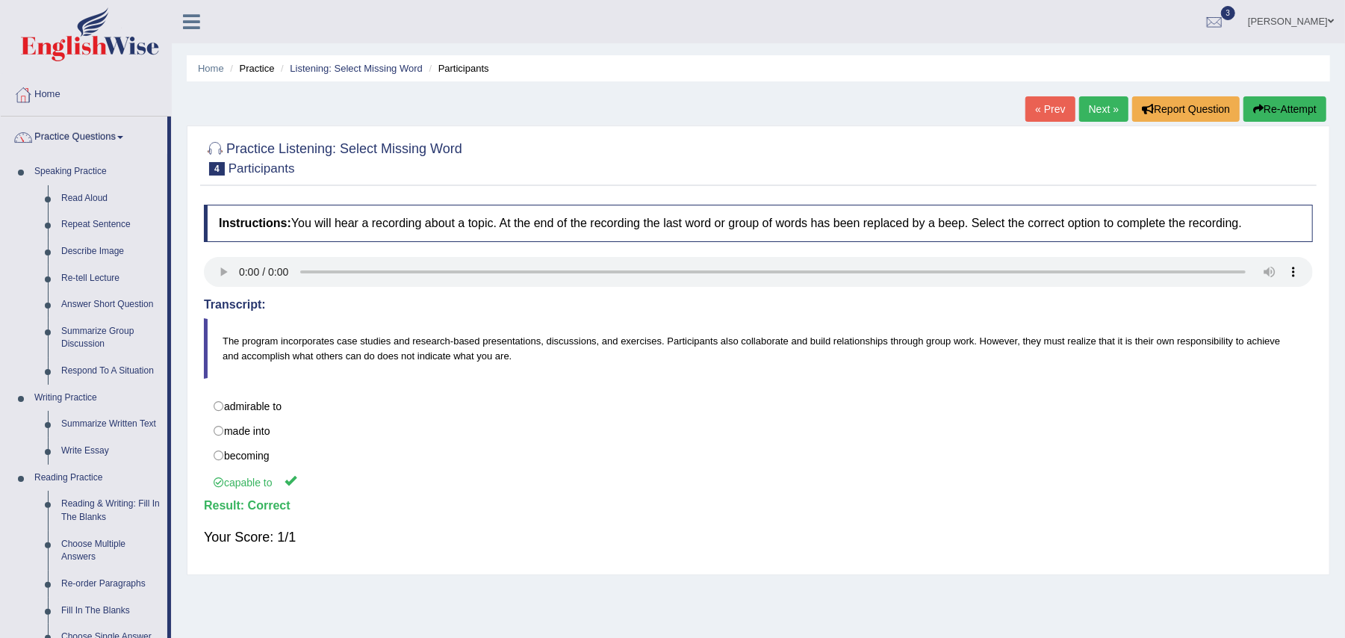  What do you see at coordinates (261, 168) in the screenshot?
I see `small: Participants` at bounding box center [261, 168].